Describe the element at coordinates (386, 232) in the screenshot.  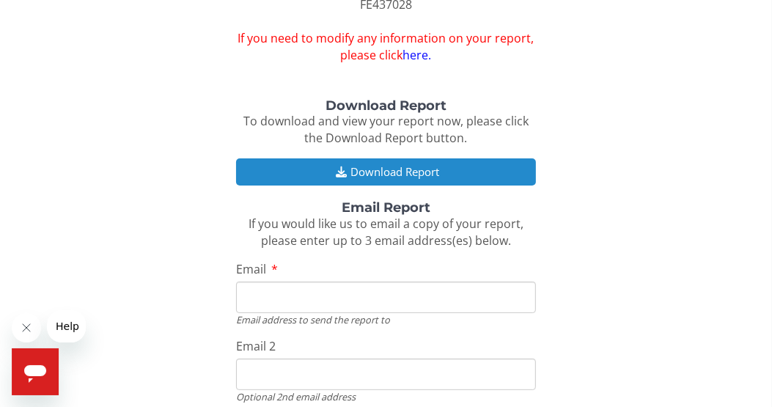
I see `span: If you would like us to email a copy of your report, please enter up to 3 email address(es) below.` at that location.